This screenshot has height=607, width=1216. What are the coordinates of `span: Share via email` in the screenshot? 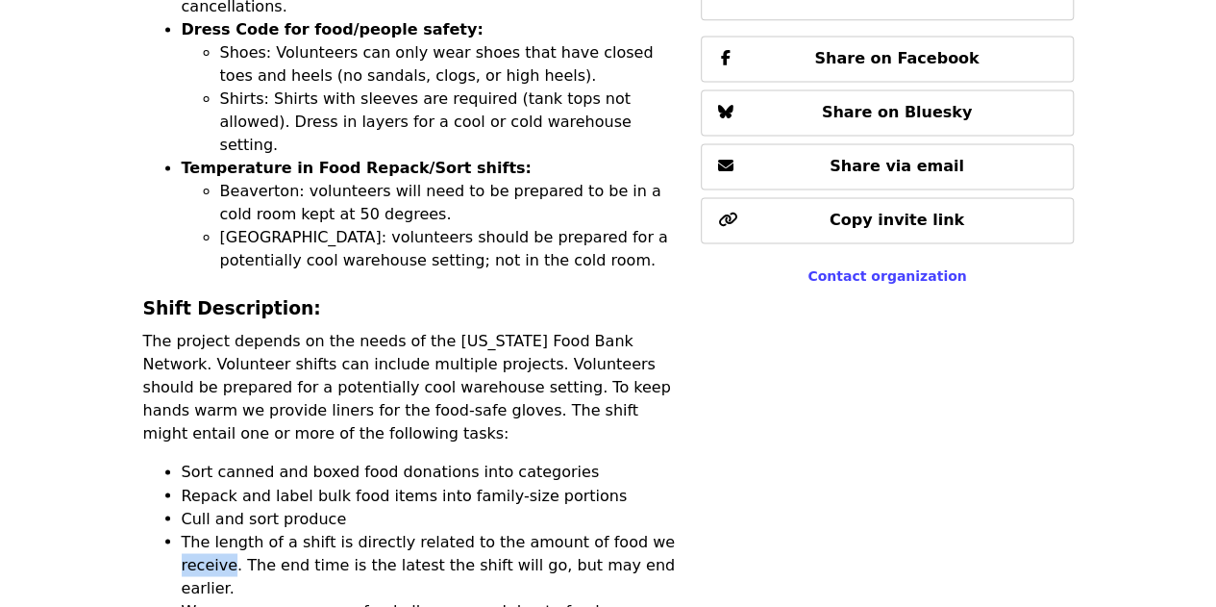 It's located at (897, 165).